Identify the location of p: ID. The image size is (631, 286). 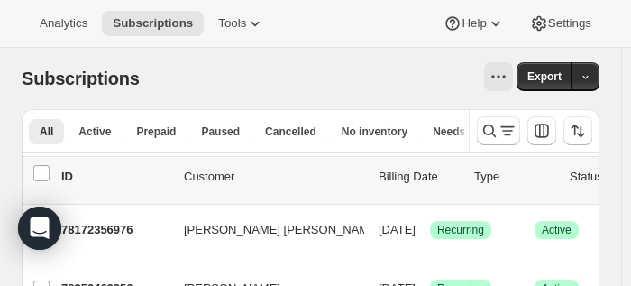
(115, 177).